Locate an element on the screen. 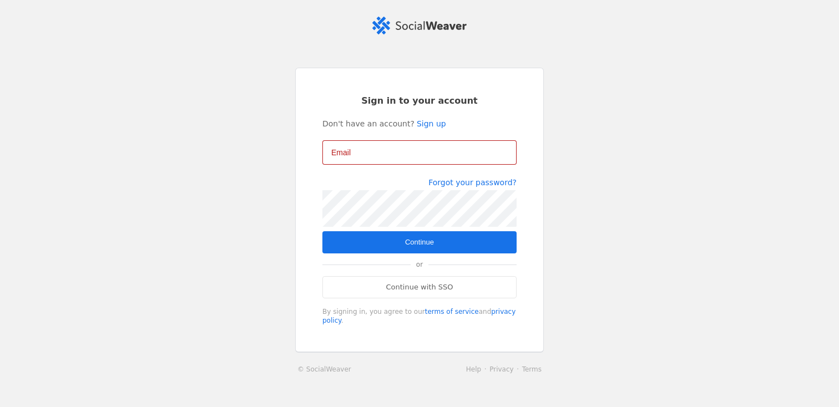 Image resolution: width=839 pixels, height=407 pixels. a: Sign up is located at coordinates (431, 124).